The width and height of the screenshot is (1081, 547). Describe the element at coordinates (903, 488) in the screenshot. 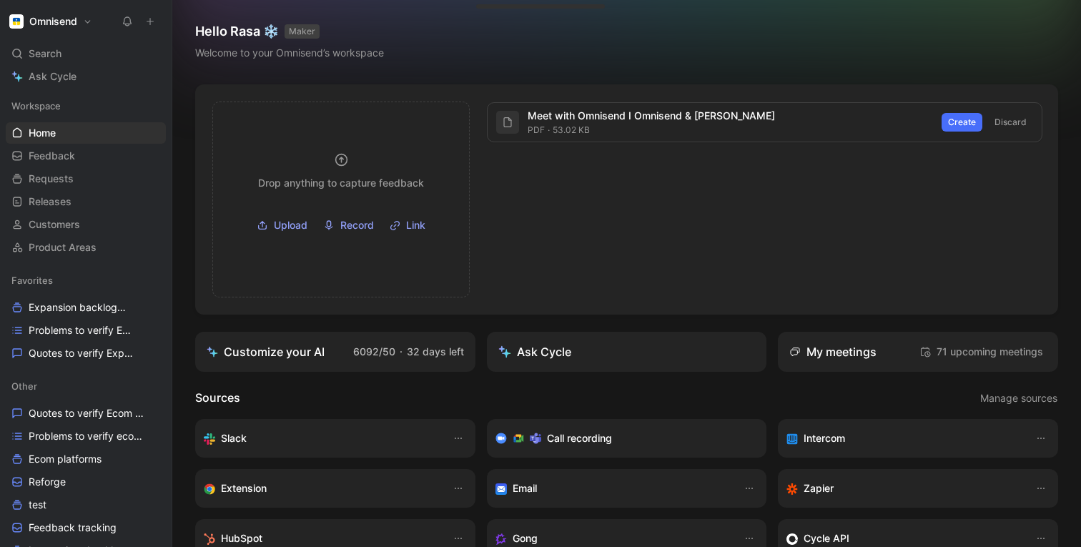

I see `div: Capture feedback from thousands of sources with Zapier (survey results, recordings, sheets, etc).` at that location.